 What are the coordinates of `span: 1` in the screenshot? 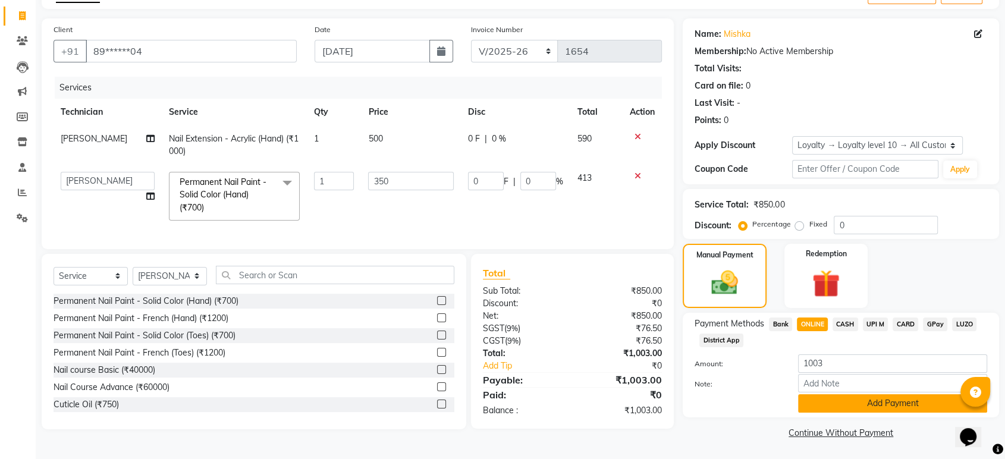 It's located at (317, 139).